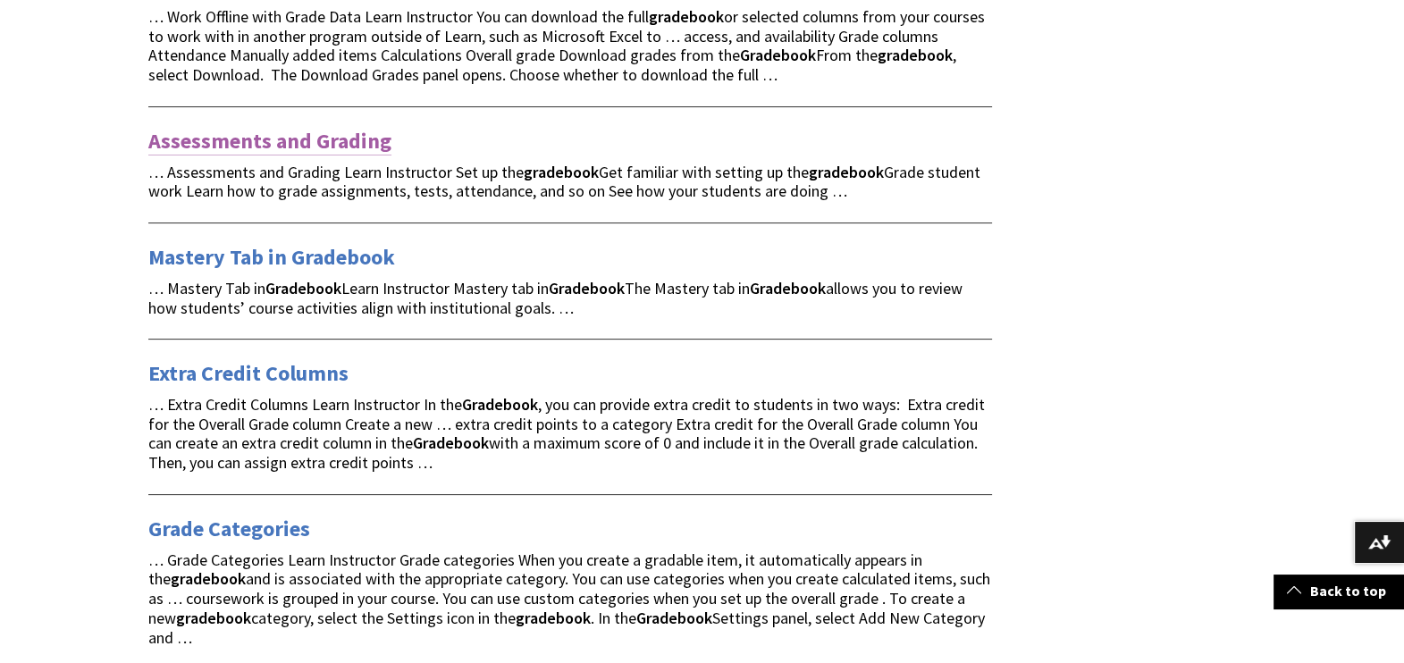 Image resolution: width=1404 pixels, height=663 pixels. I want to click on a: Mastery Tab in Gradebook, so click(272, 257).